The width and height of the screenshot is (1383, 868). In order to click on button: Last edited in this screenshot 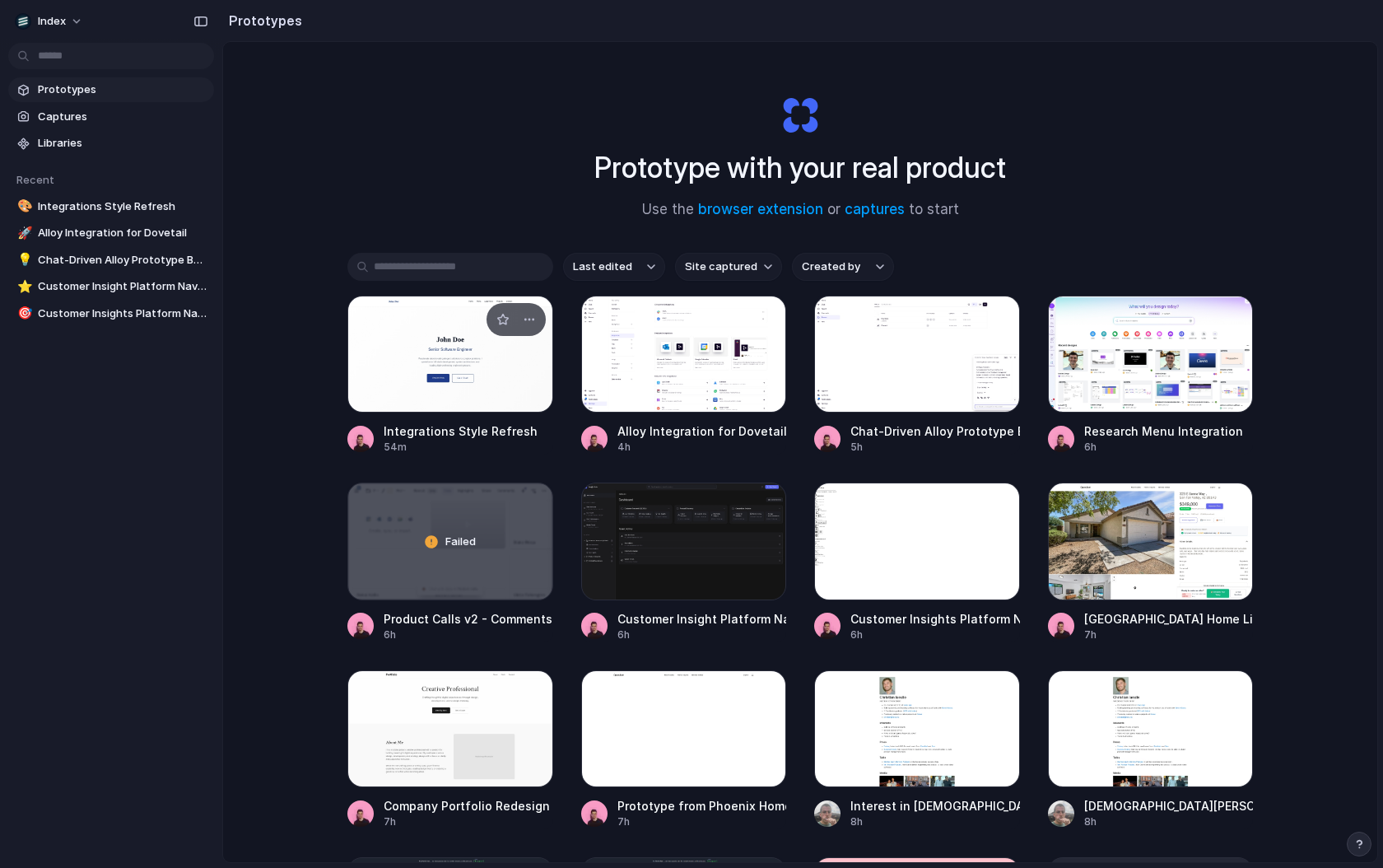, I will do `click(614, 267)`.